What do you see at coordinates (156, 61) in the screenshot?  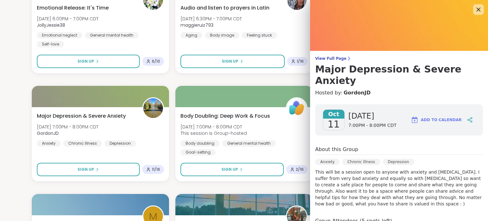 I see `span: 6 / 10` at bounding box center [156, 61].